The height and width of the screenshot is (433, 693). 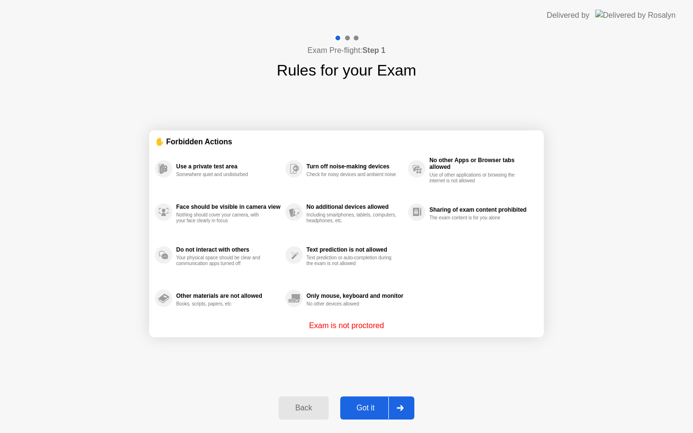 I want to click on div: ✋ Forbidden Actions, so click(x=347, y=142).